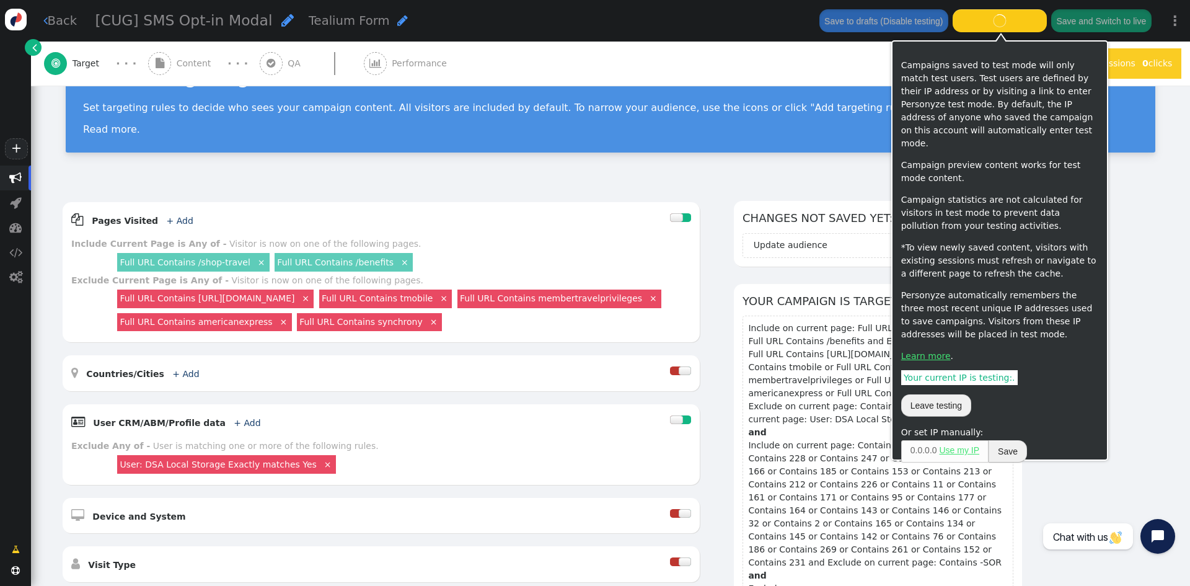  I want to click on a:  Countries/Cities + Add, so click(145, 374).